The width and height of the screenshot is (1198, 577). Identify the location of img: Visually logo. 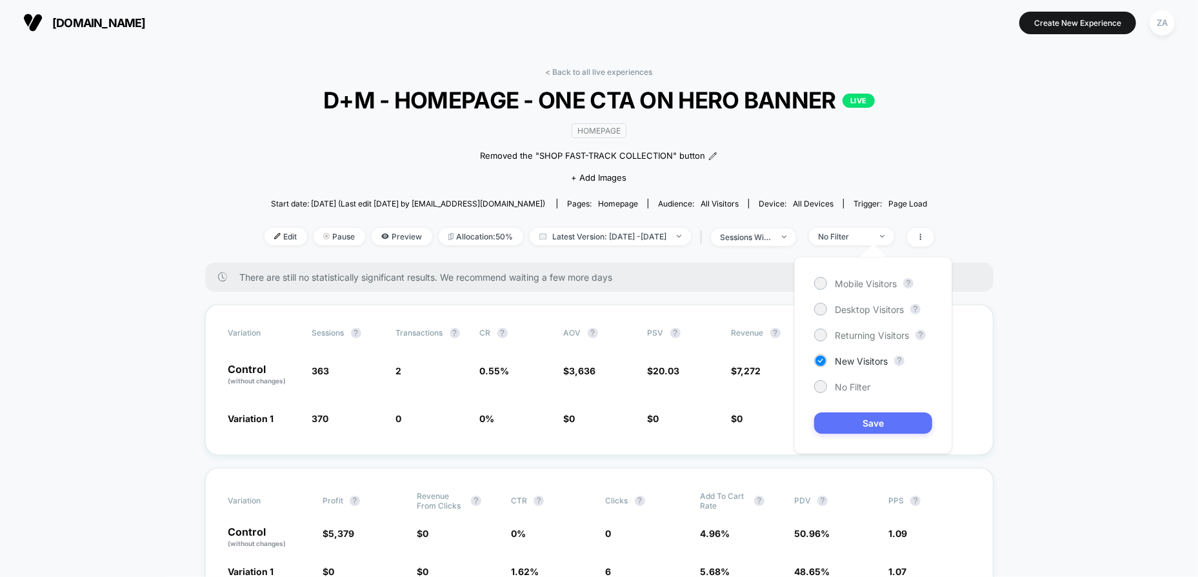
(33, 23).